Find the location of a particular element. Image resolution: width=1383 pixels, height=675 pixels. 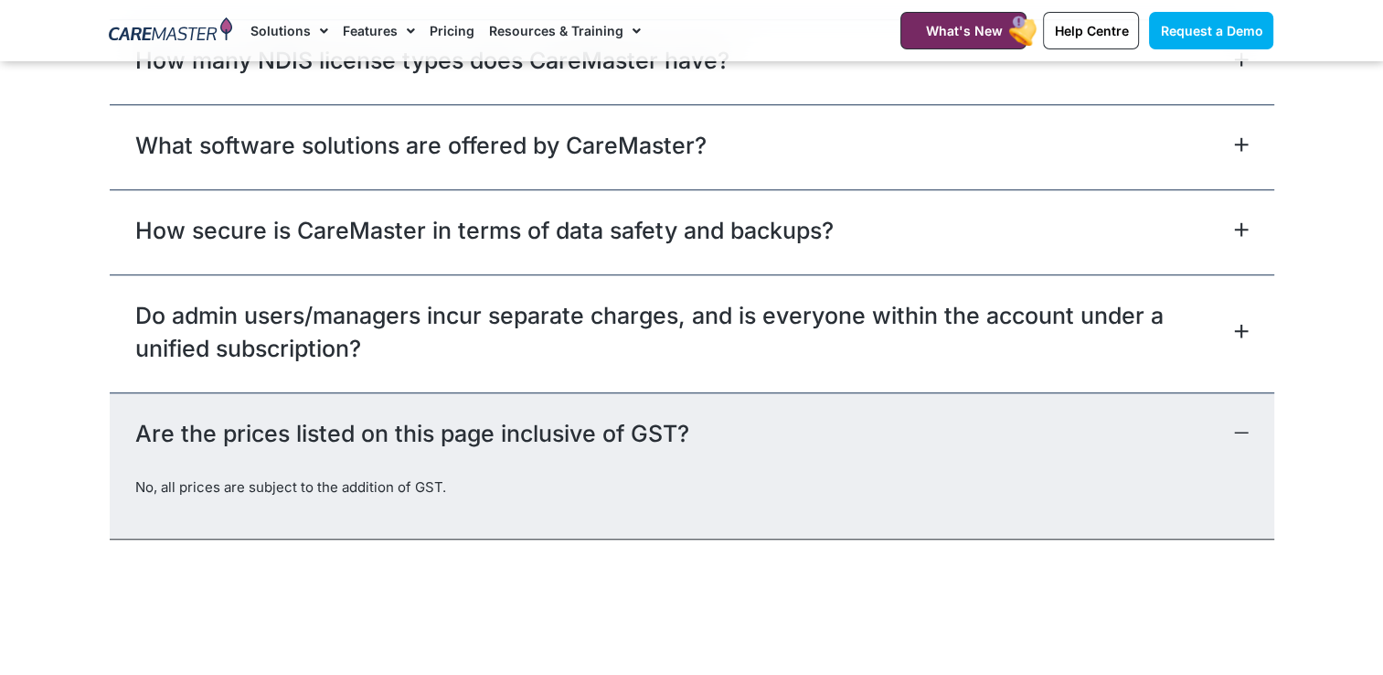

a: What software solutions are offered by CareMaster? is located at coordinates (420, 145).